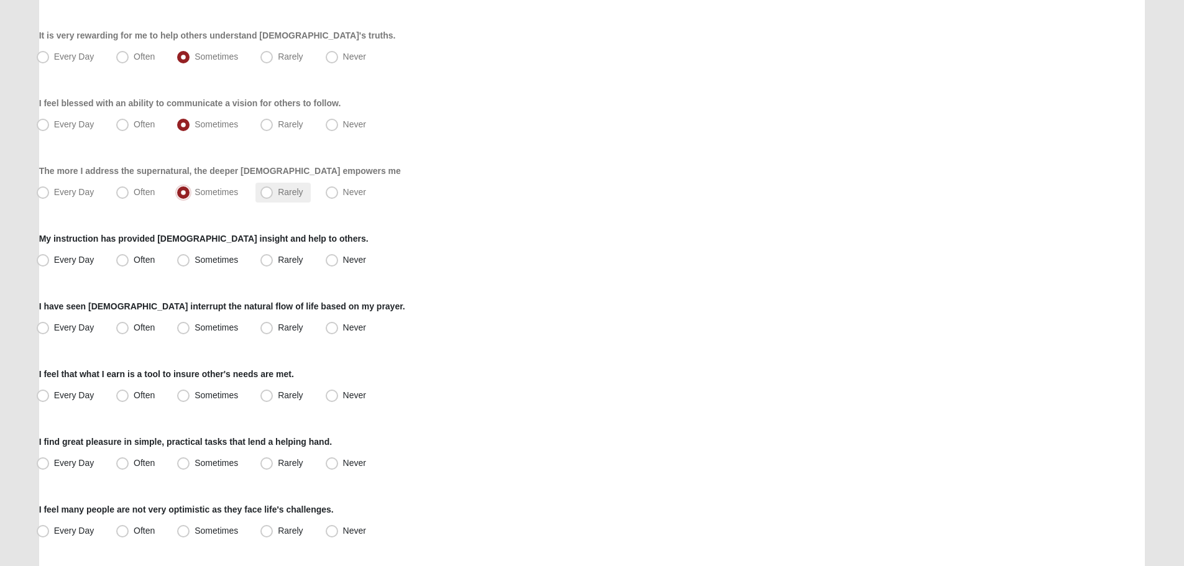 This screenshot has width=1184, height=566. What do you see at coordinates (185, 442) in the screenshot?
I see `label: I find great pleasure in simple, practical tasks that lend a helping hand.` at bounding box center [185, 442].